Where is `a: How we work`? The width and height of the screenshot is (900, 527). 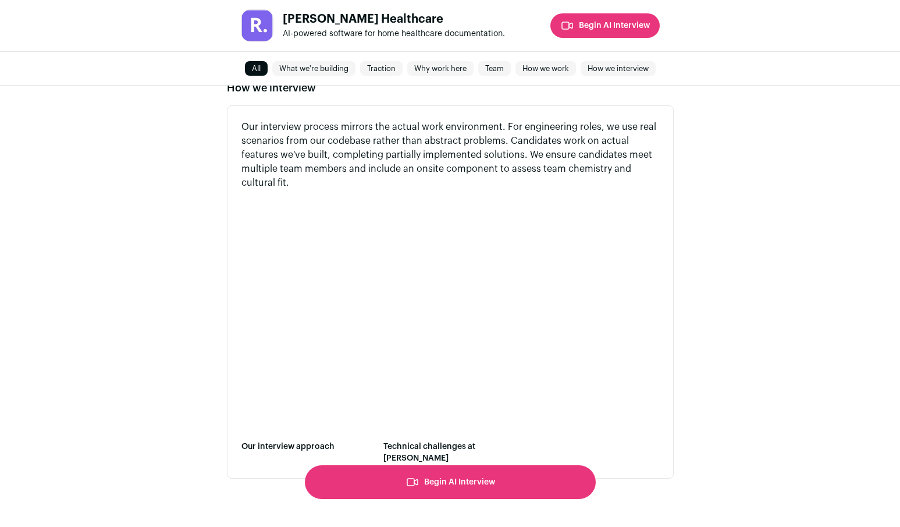 a: How we work is located at coordinates (546, 69).